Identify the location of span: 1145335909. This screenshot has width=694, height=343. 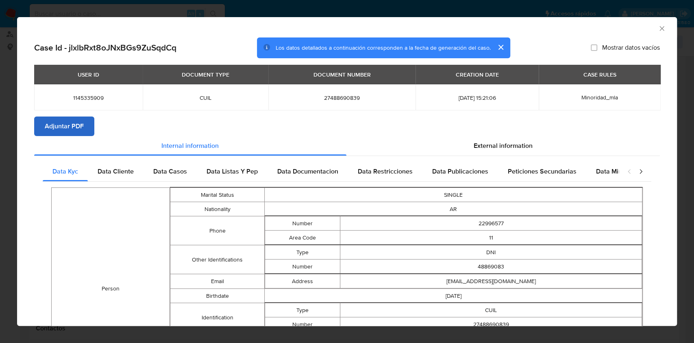
(88, 98).